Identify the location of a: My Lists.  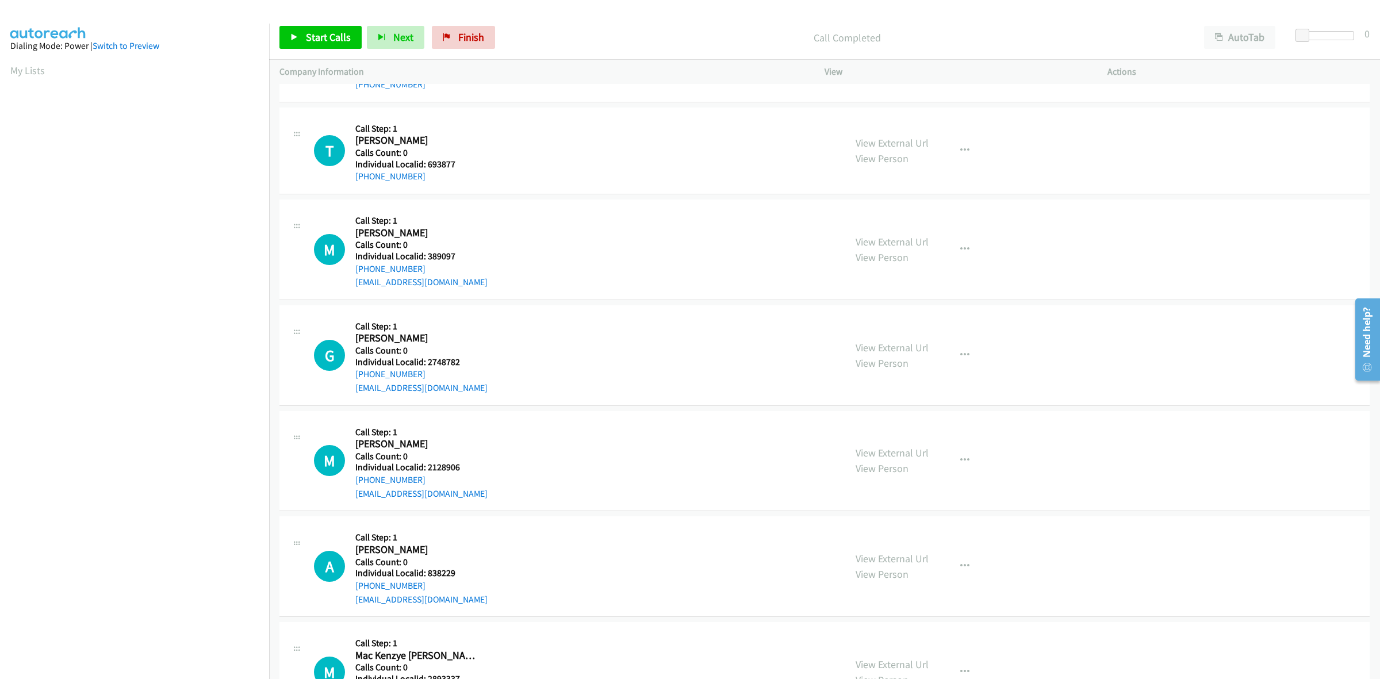
(28, 70).